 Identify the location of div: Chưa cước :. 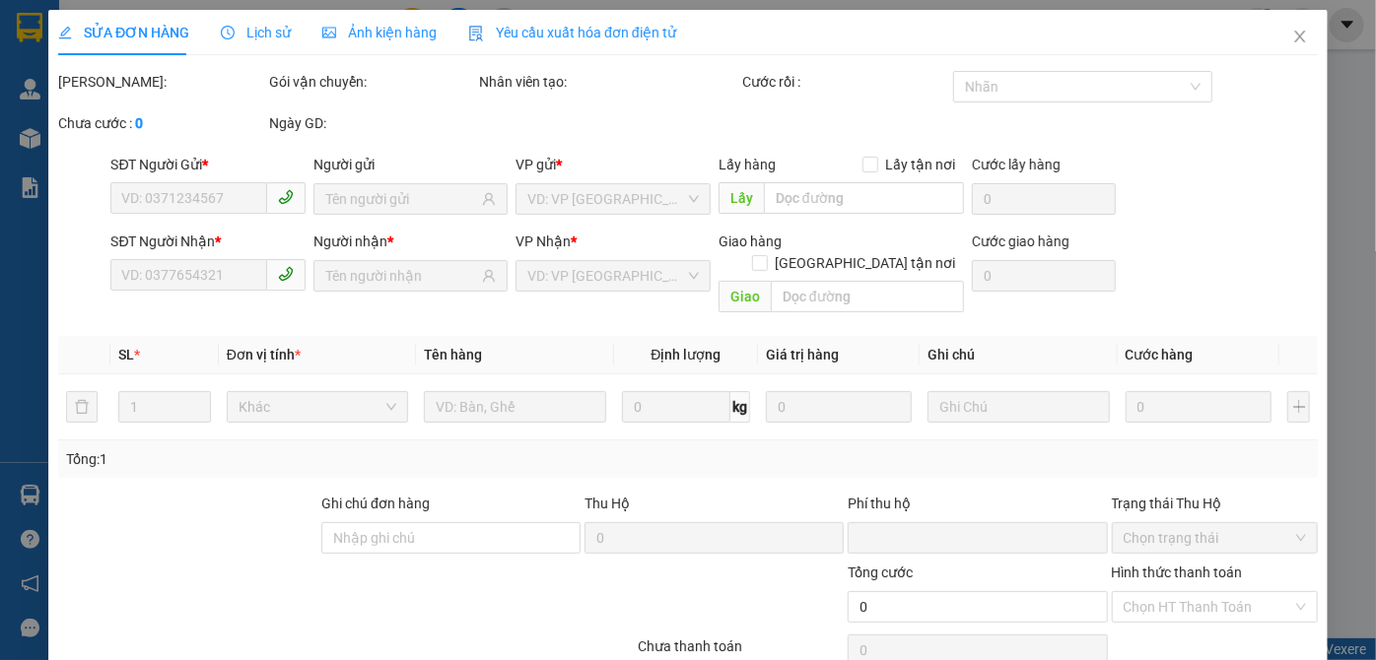
(162, 123).